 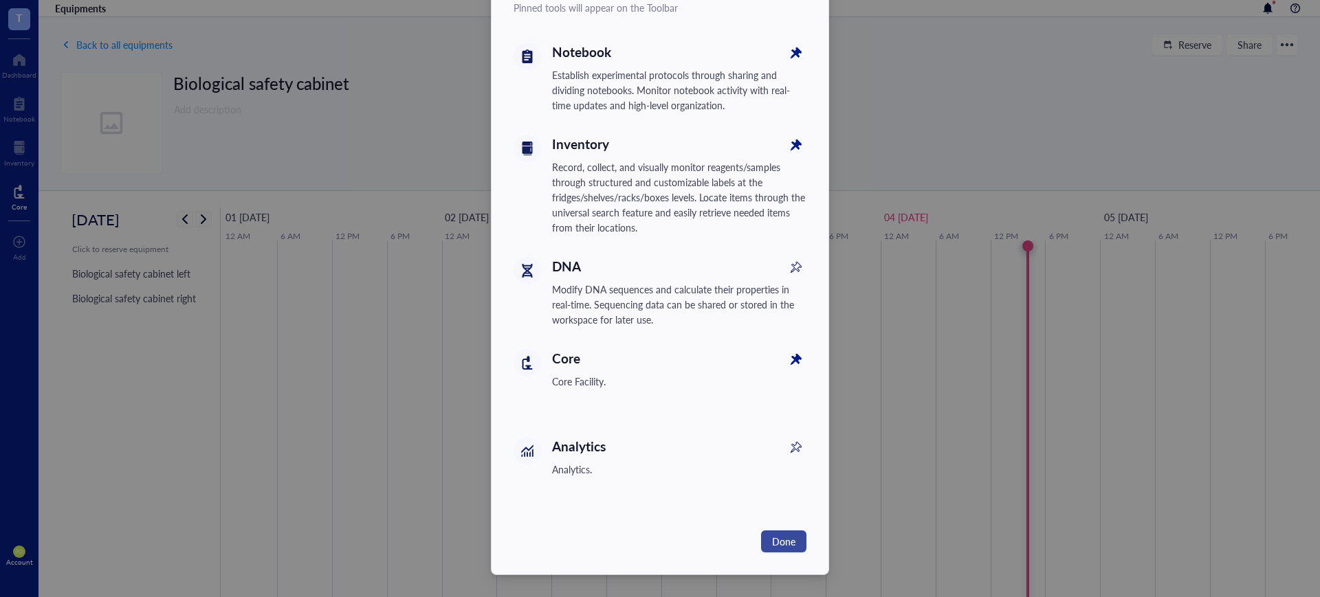 I want to click on div: Notebook, so click(x=679, y=52).